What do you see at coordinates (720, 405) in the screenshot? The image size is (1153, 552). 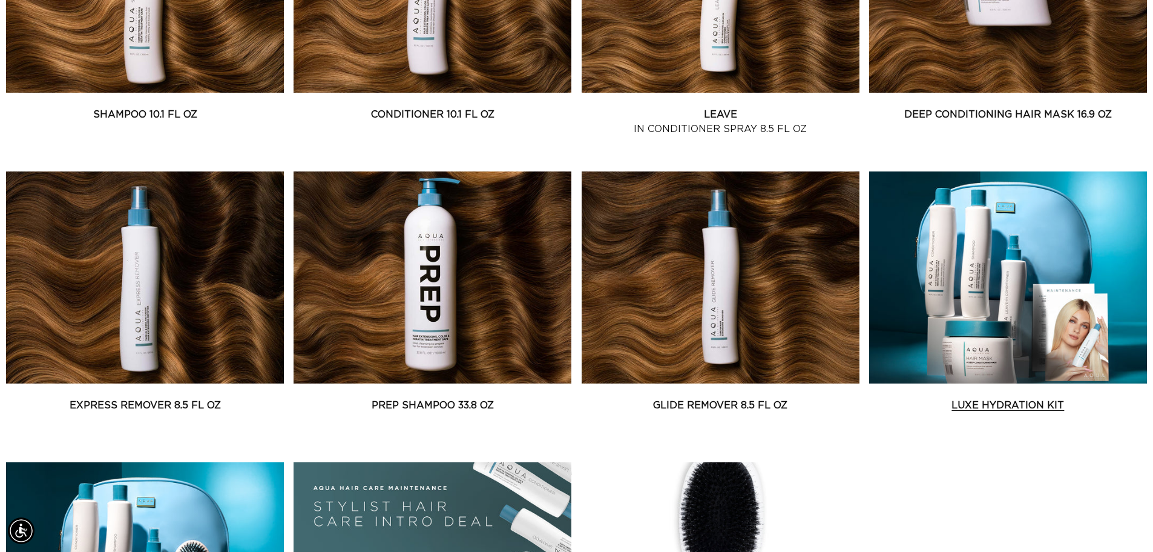 I see `a: Glide Remover 8.5 fl oz` at bounding box center [720, 405].